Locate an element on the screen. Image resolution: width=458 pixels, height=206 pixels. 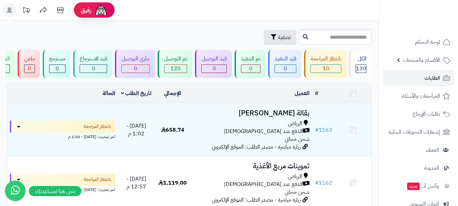
span: 10 is located at coordinates (326, 68).